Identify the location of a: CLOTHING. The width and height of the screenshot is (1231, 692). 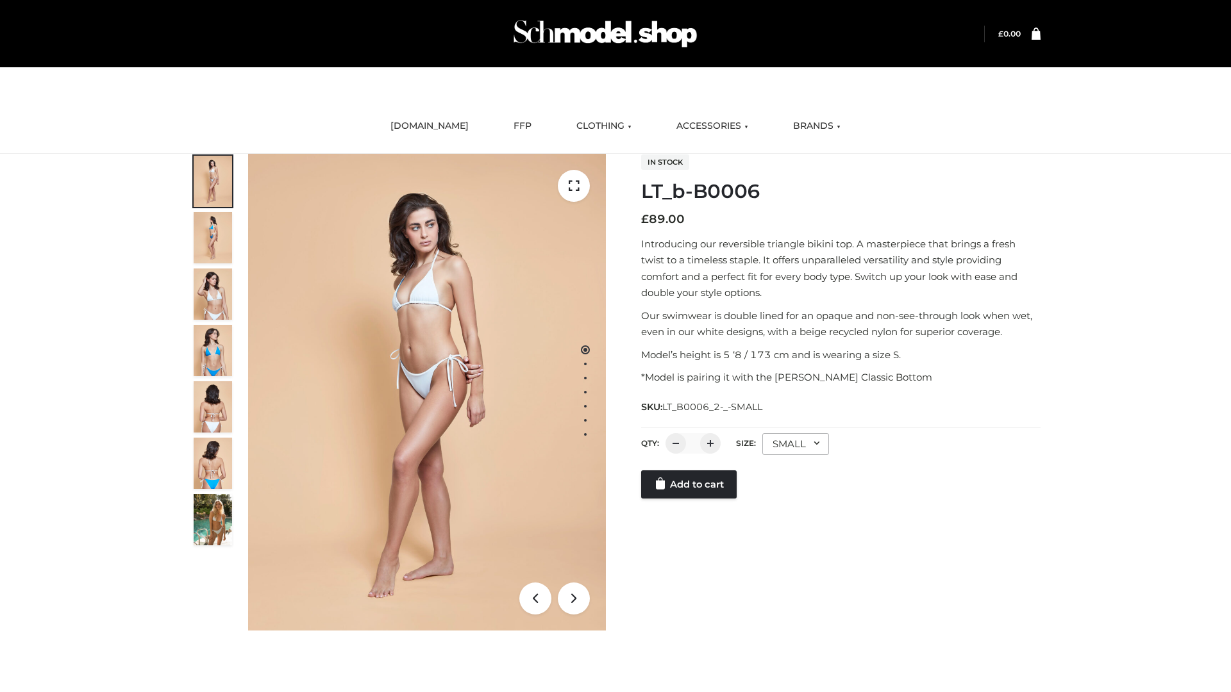
(604, 126).